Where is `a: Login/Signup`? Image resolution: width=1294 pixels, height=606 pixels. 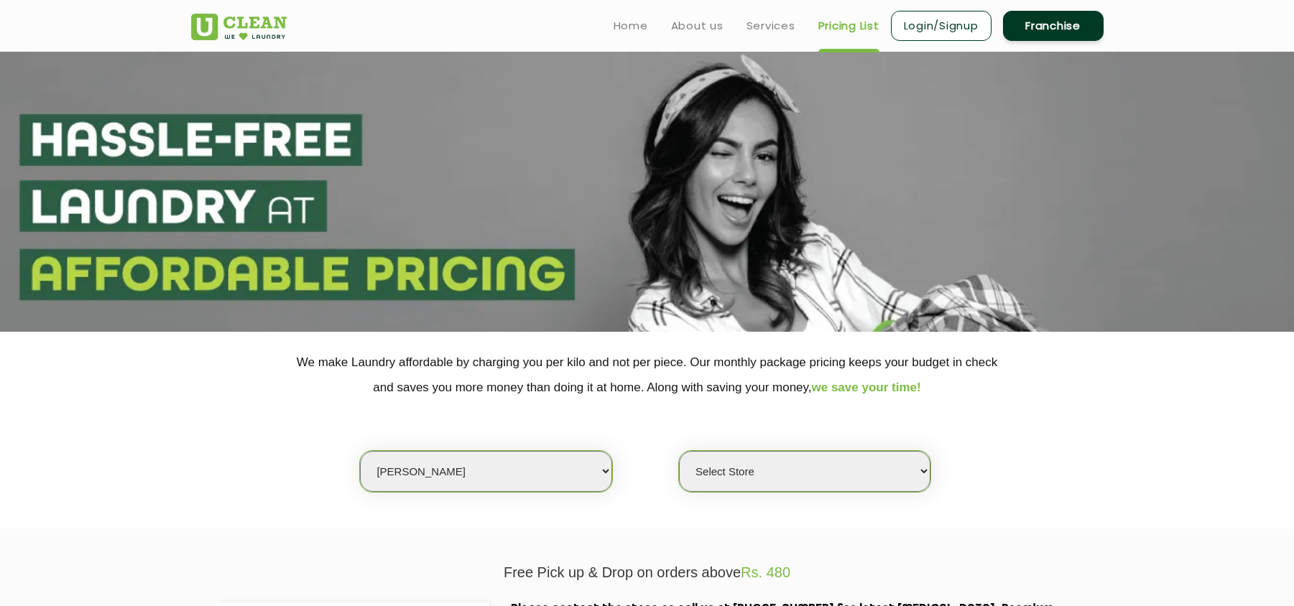 a: Login/Signup is located at coordinates (941, 26).